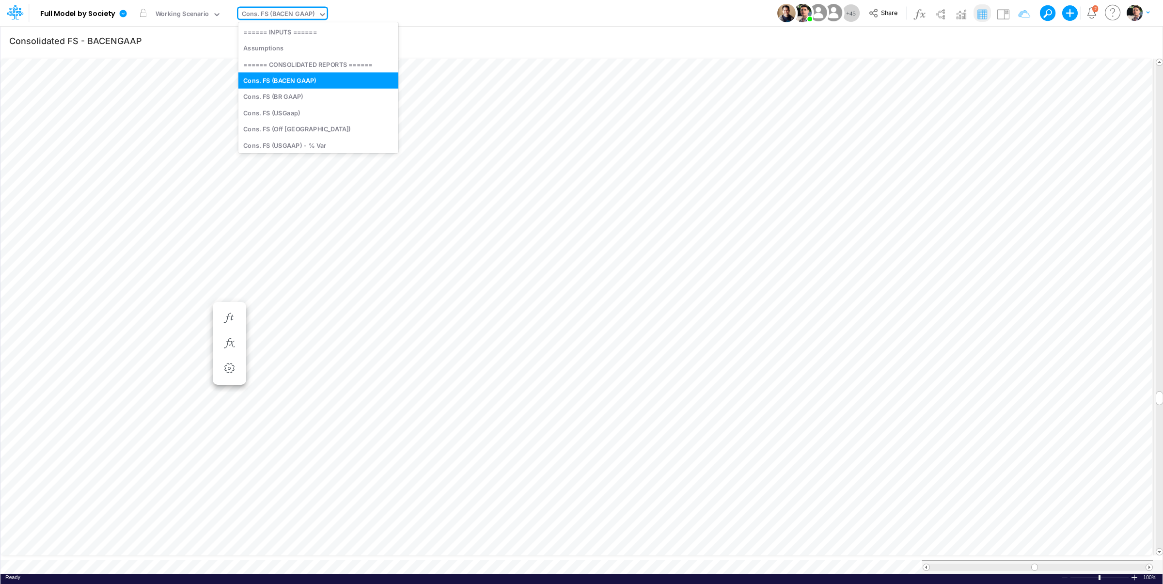 The height and width of the screenshot is (584, 1163). I want to click on b: Full Model by Society, so click(78, 14).